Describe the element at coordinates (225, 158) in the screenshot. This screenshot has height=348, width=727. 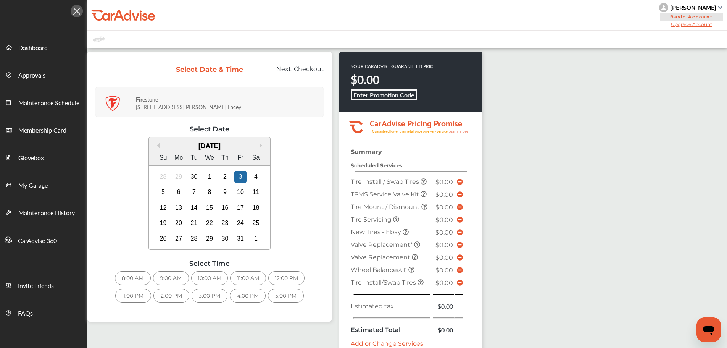
I see `div: Th` at that location.